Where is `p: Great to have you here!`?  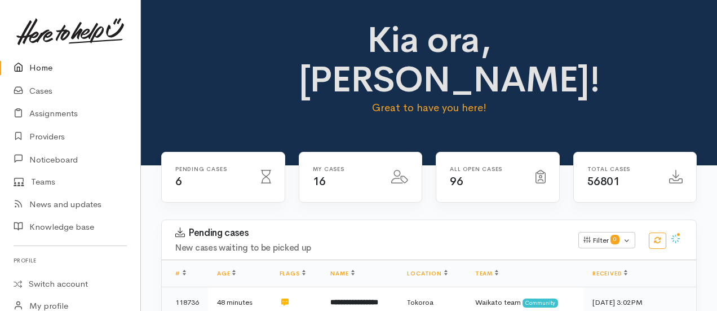 p: Great to have you here! is located at coordinates (429, 108).